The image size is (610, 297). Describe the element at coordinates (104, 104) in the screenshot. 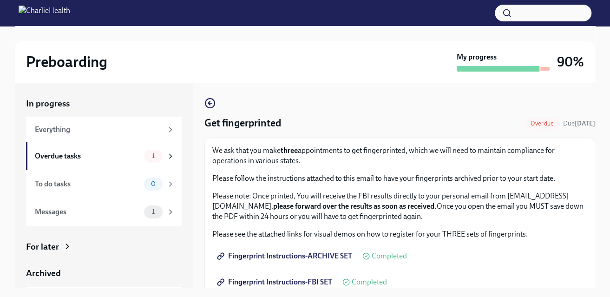

I see `div: In progress` at that location.